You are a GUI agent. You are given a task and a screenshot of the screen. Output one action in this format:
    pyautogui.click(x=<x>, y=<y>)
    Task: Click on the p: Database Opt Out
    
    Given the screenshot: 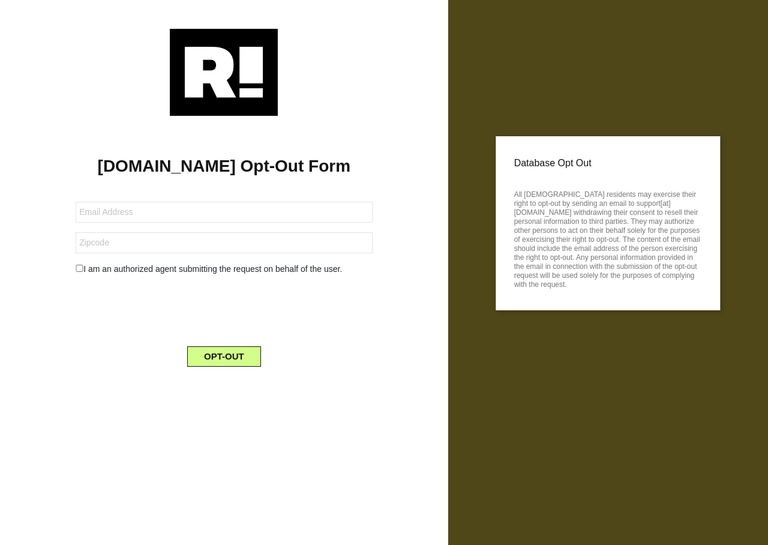 What is the action you would take?
    pyautogui.click(x=608, y=163)
    